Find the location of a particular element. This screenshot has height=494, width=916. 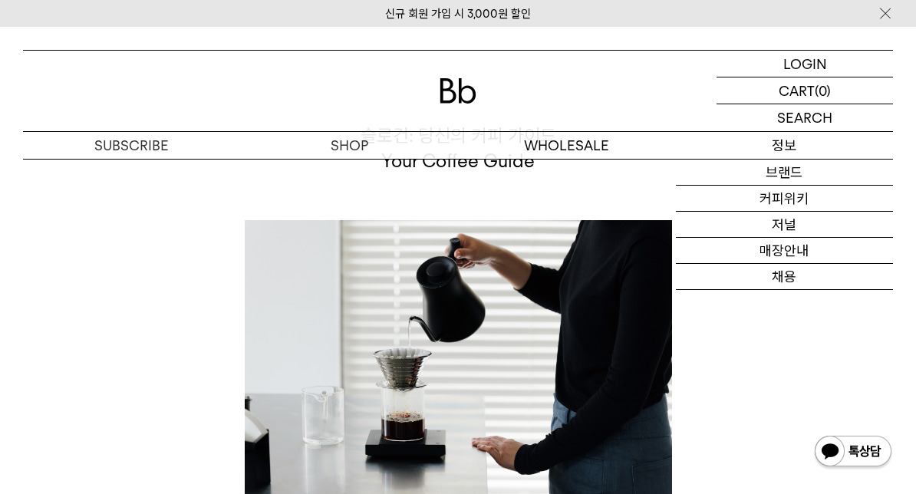

p: SEARCH is located at coordinates (805, 117).